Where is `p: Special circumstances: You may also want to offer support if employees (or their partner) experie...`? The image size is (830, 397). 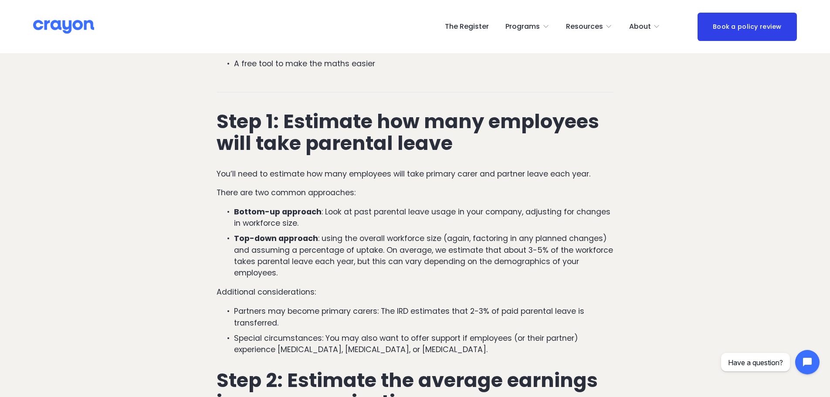
p: Special circumstances: You may also want to offer support if employees (or their partner) experie... is located at coordinates (423, 344).